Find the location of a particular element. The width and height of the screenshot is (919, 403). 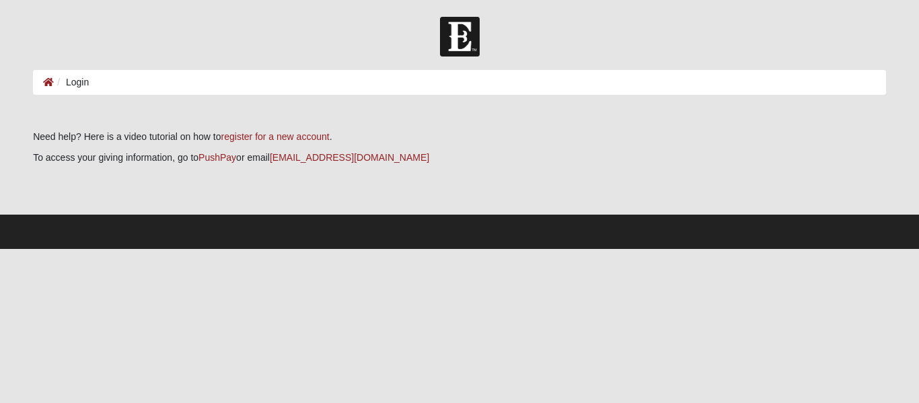

p: To access your giving information, go to or email is located at coordinates (460, 157).